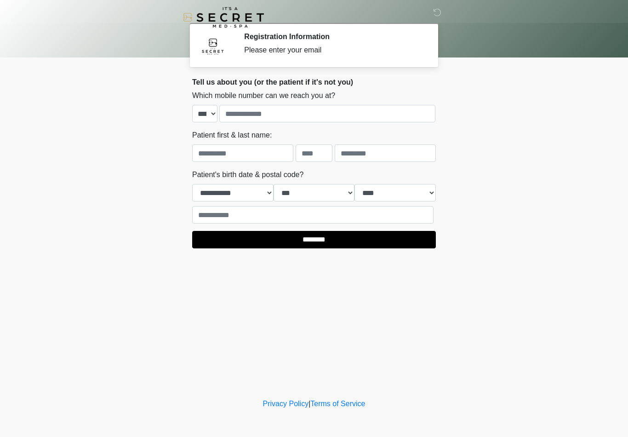 The height and width of the screenshot is (437, 628). I want to click on a: Terms of Service, so click(338, 403).